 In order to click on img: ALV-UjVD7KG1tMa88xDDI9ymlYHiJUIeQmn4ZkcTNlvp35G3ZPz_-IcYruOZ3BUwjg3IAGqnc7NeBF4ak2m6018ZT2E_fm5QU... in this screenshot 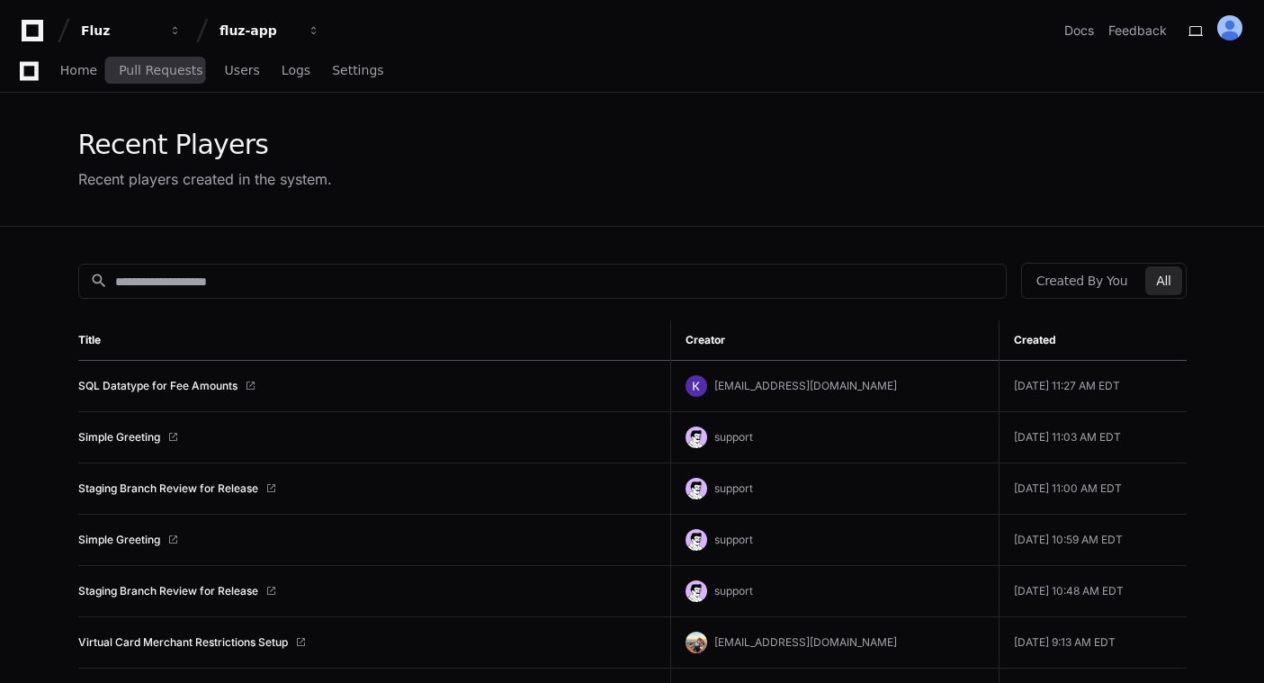, I will do `click(1230, 28)`.